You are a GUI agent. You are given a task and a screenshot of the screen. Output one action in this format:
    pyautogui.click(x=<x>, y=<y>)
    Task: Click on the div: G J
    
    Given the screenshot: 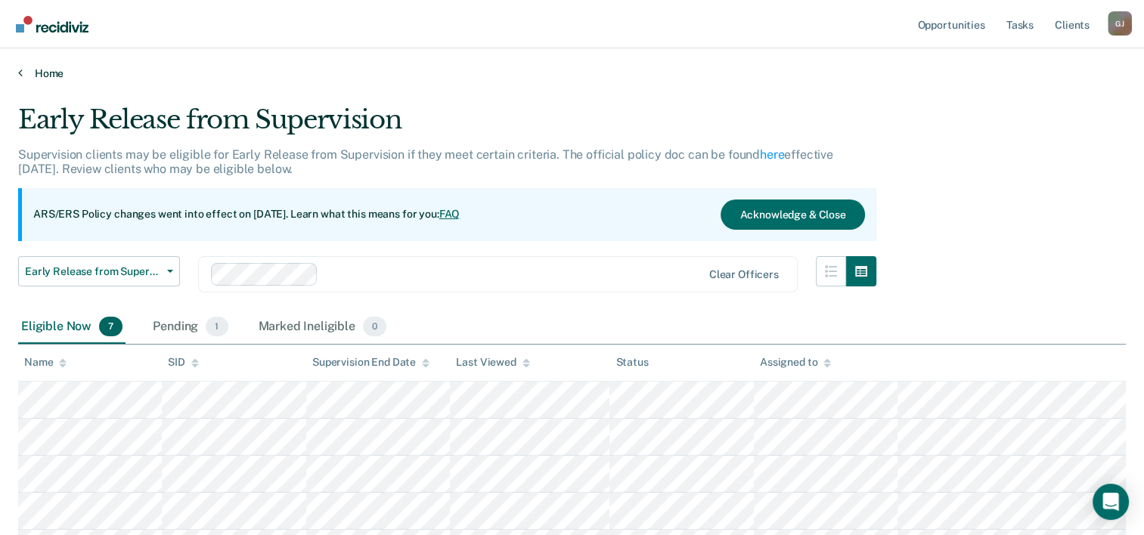 What is the action you would take?
    pyautogui.click(x=1120, y=23)
    